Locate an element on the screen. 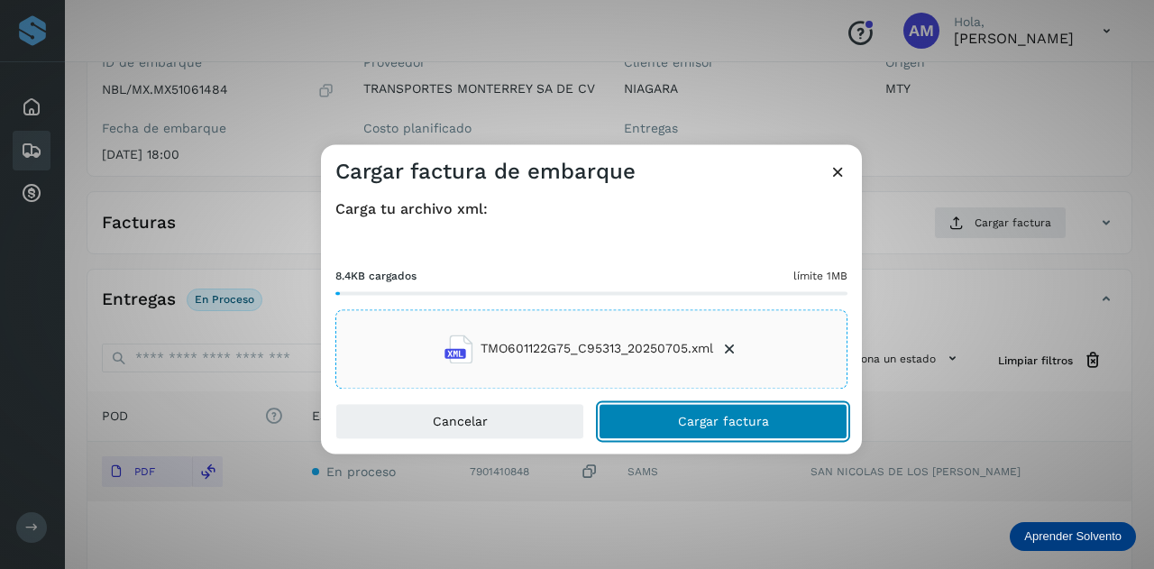 This screenshot has height=569, width=1154. div: Aprender Solvento is located at coordinates (1073, 537).